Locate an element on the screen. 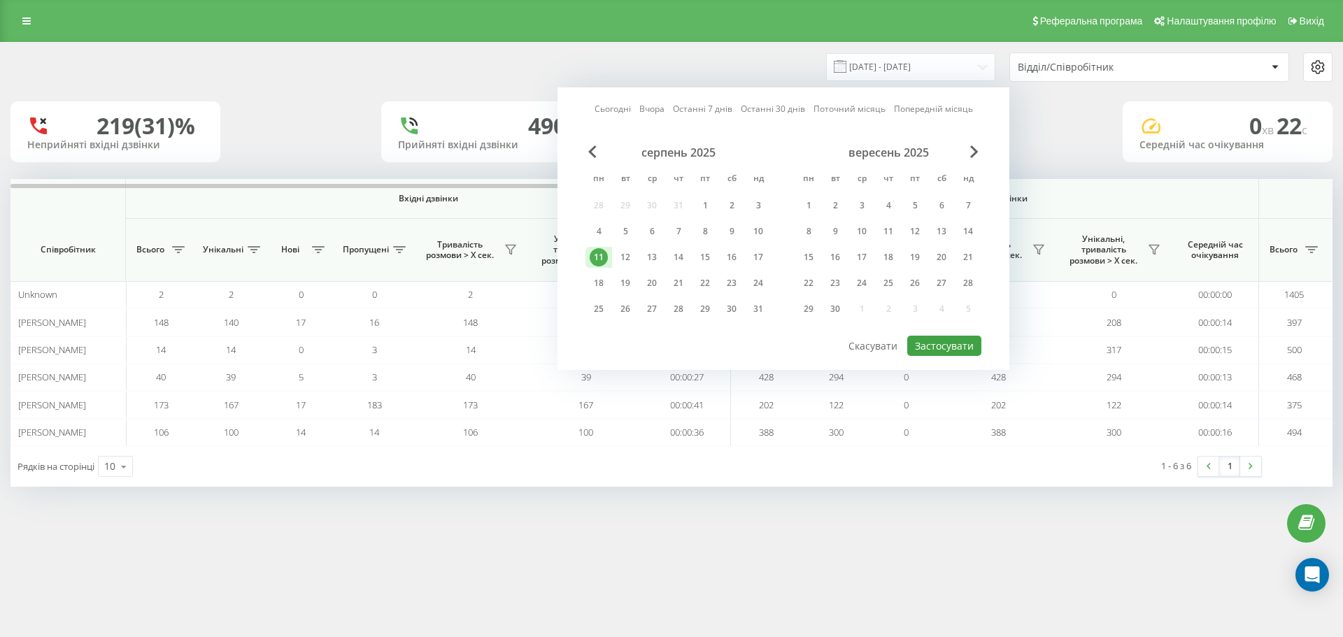 The image size is (1343, 637). span: 140 is located at coordinates (231, 323).